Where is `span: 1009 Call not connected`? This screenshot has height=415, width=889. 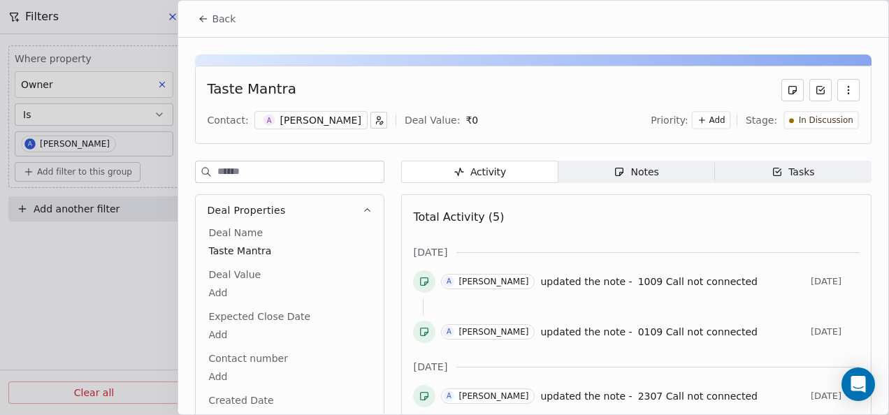
span: 1009 Call not connected is located at coordinates (698, 282).